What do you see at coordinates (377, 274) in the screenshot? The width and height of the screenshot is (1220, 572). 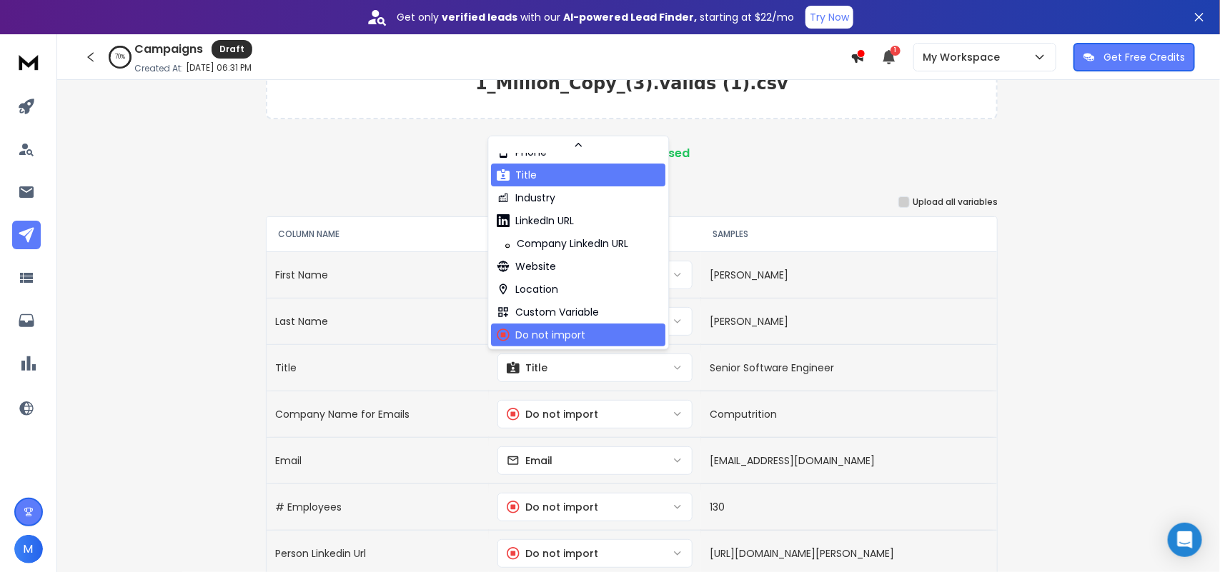 I see `td: First Name` at bounding box center [377, 274].